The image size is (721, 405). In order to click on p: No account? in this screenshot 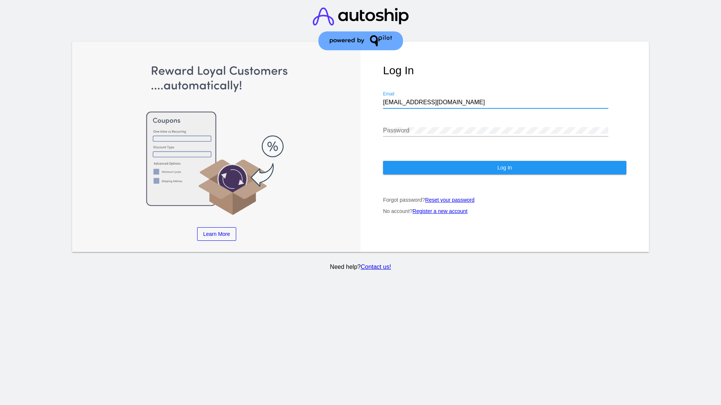, I will do `click(504, 211)`.